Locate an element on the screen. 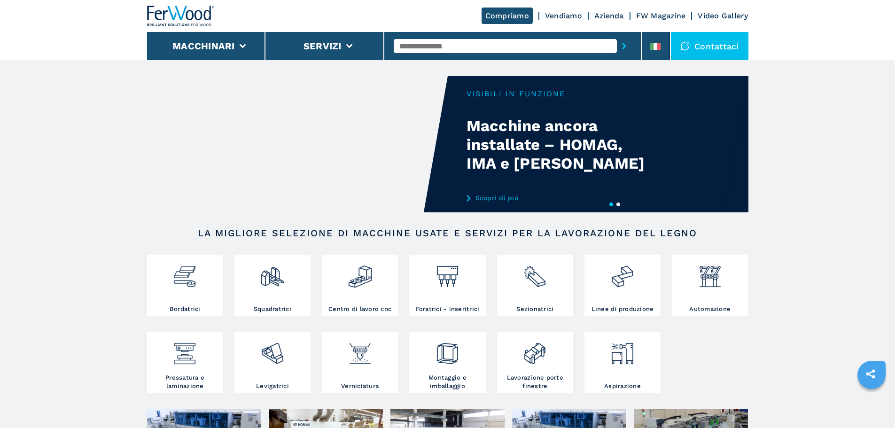  img: sezionatrici_2.png is located at coordinates (535, 273).